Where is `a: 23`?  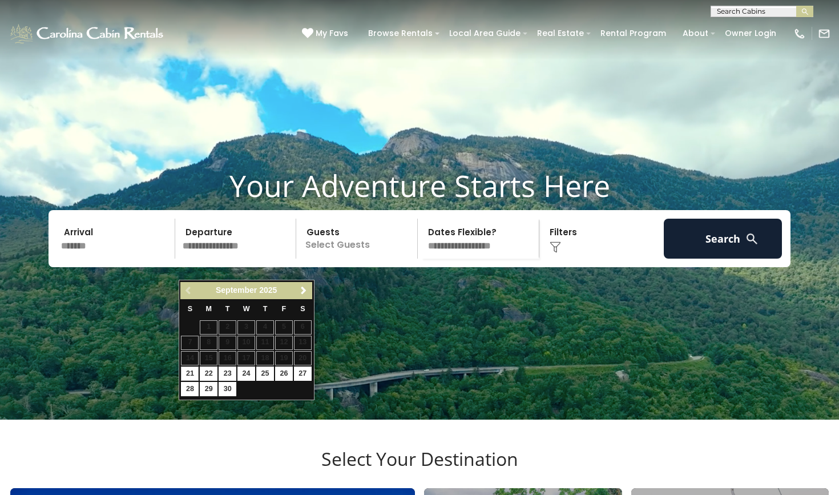 a: 23 is located at coordinates (227, 373).